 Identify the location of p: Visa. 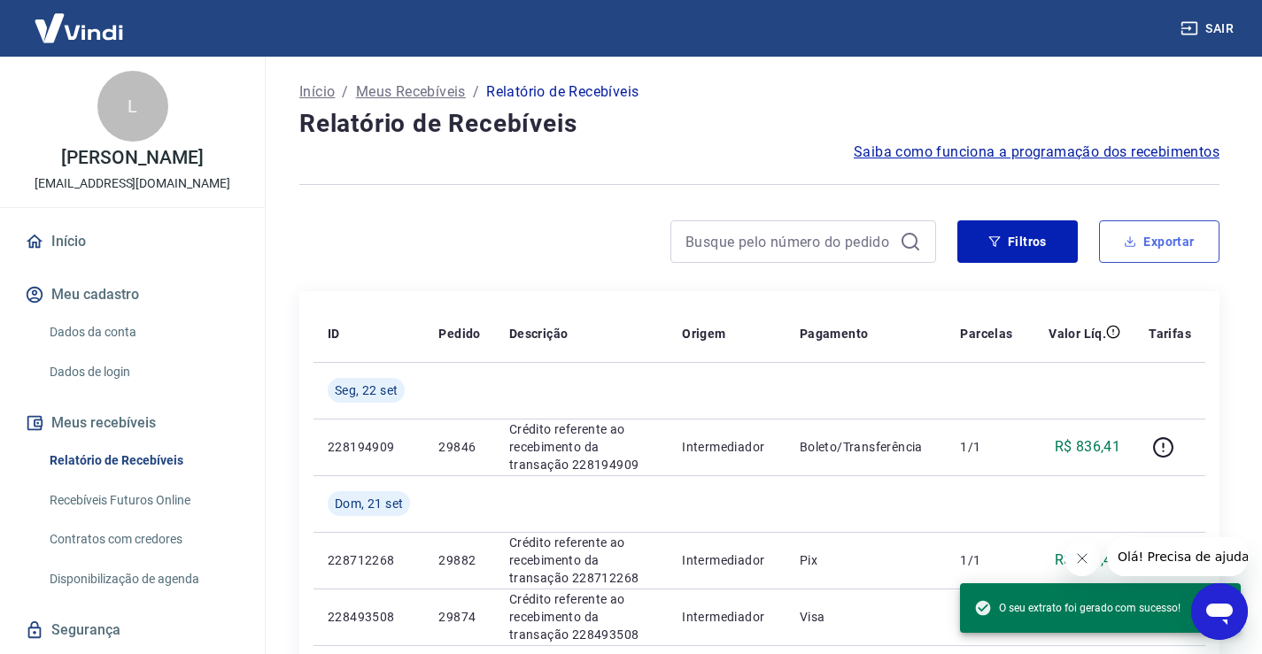
(866, 617).